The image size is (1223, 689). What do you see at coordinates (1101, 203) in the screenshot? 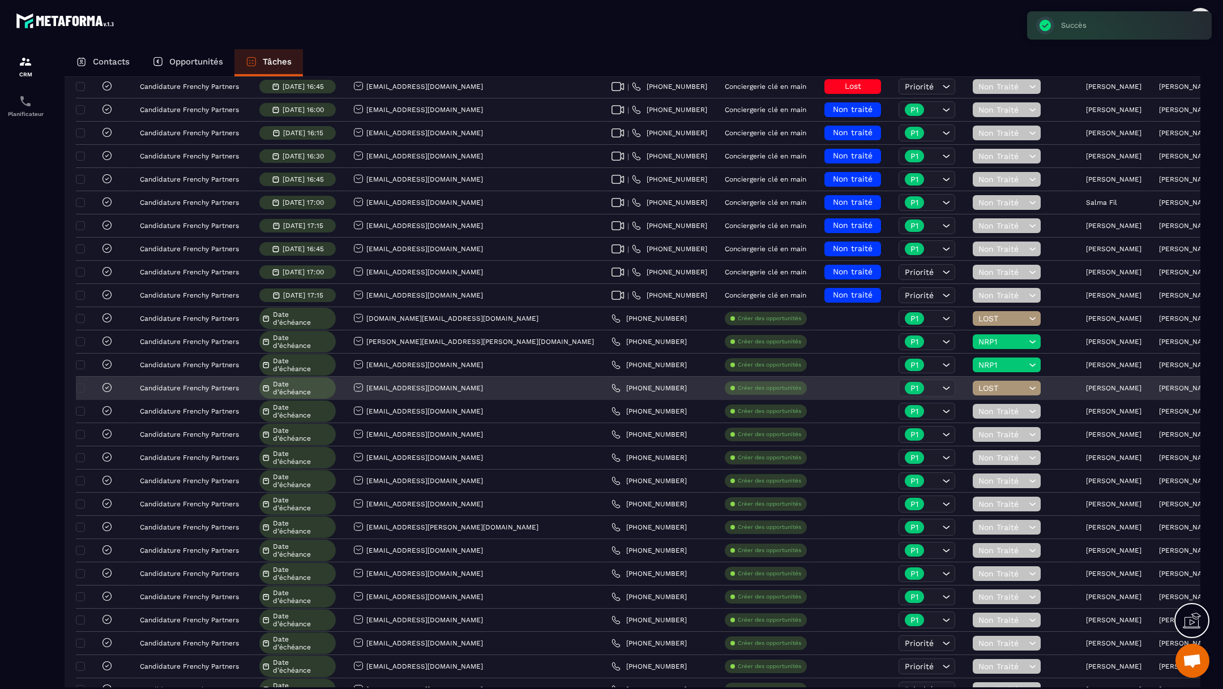
I see `p: Salma Fil` at bounding box center [1101, 203].